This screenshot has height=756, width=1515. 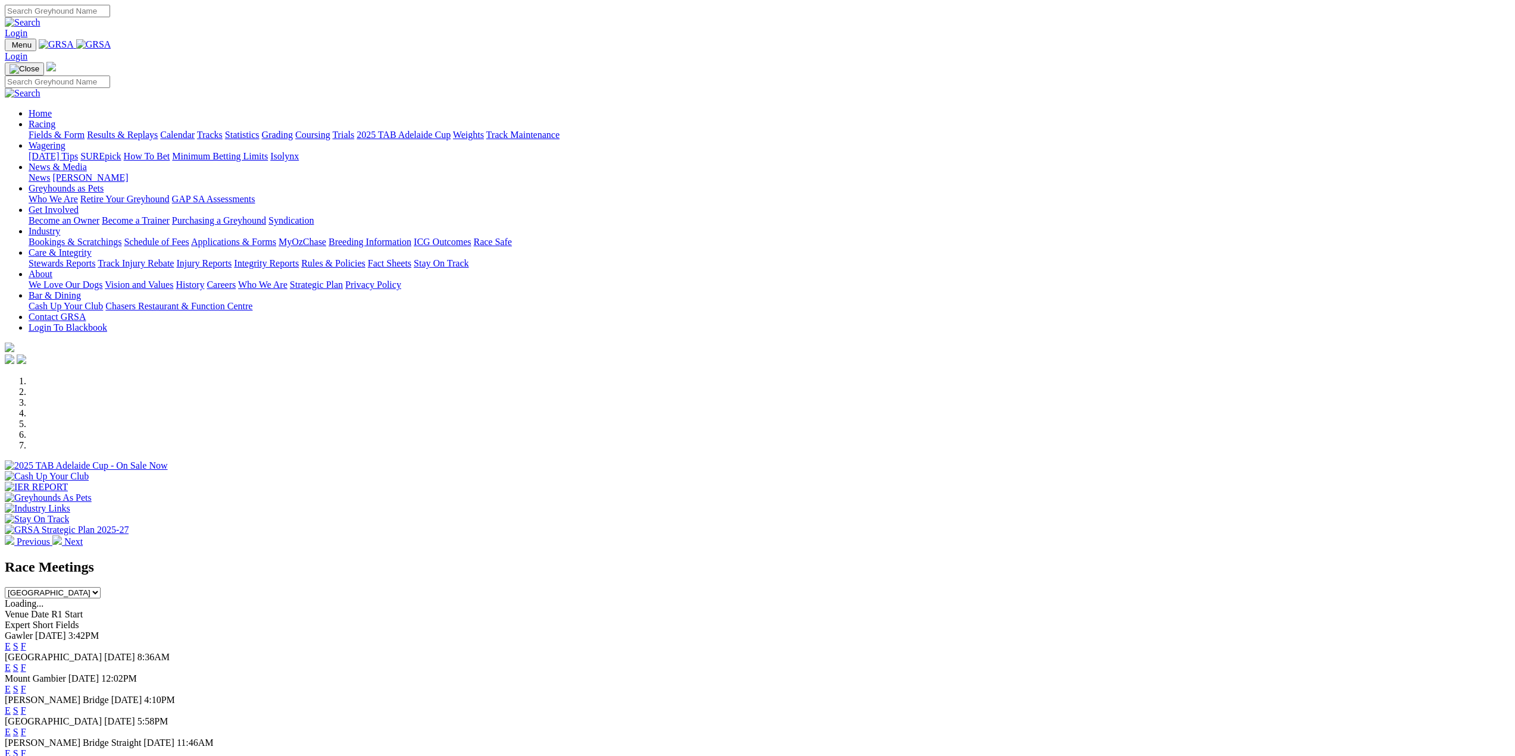 What do you see at coordinates (291, 220) in the screenshot?
I see `a: Syndication` at bounding box center [291, 220].